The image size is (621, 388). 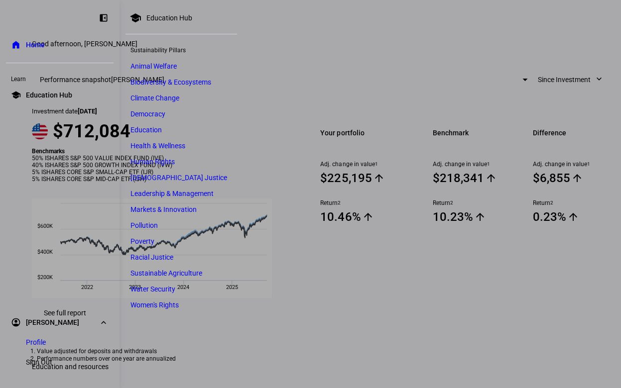 What do you see at coordinates (181, 114) in the screenshot?
I see `a: Democracy` at bounding box center [181, 114].